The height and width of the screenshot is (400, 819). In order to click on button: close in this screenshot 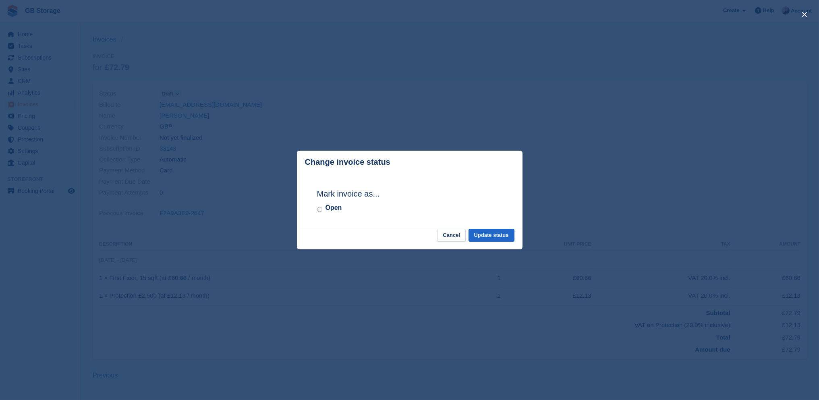, I will do `click(805, 15)`.